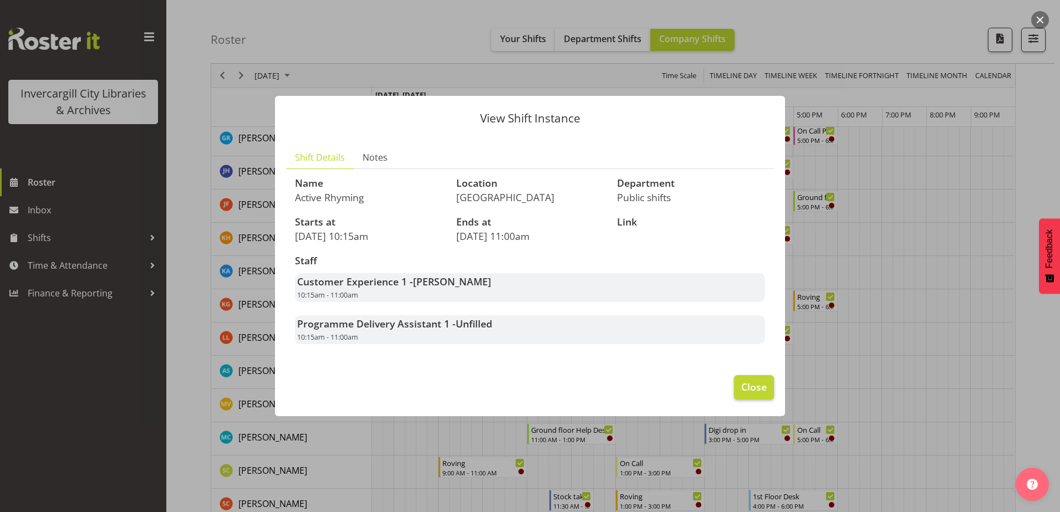 The width and height of the screenshot is (1060, 512). What do you see at coordinates (530, 222) in the screenshot?
I see `h3: Ends at` at bounding box center [530, 222].